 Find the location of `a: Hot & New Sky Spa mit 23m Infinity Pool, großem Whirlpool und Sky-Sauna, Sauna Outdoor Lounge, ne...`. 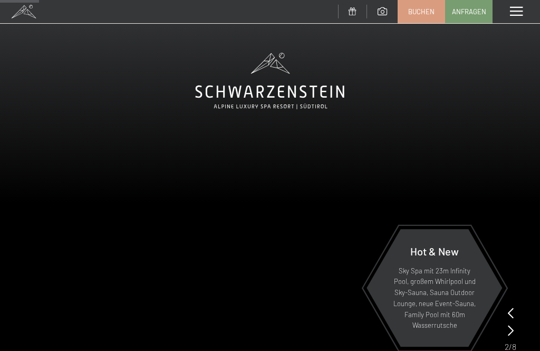

a: Hot & New Sky Spa mit 23m Infinity Pool, großem Whirlpool und Sky-Sauna, Sauna Outdoor Lounge, ne... is located at coordinates (435, 288).